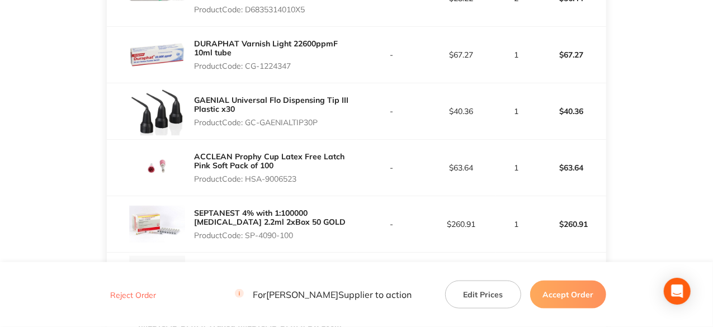 The width and height of the screenshot is (713, 327). What do you see at coordinates (275, 122) in the screenshot?
I see `p: Product Code: GC-GAENIALTIP30P` at bounding box center [275, 122].